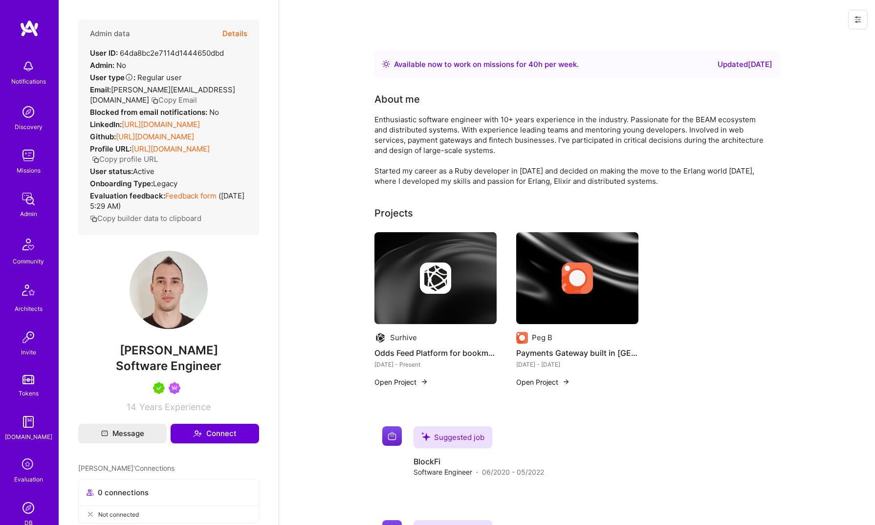  I want to click on div: Surhive, so click(403, 337).